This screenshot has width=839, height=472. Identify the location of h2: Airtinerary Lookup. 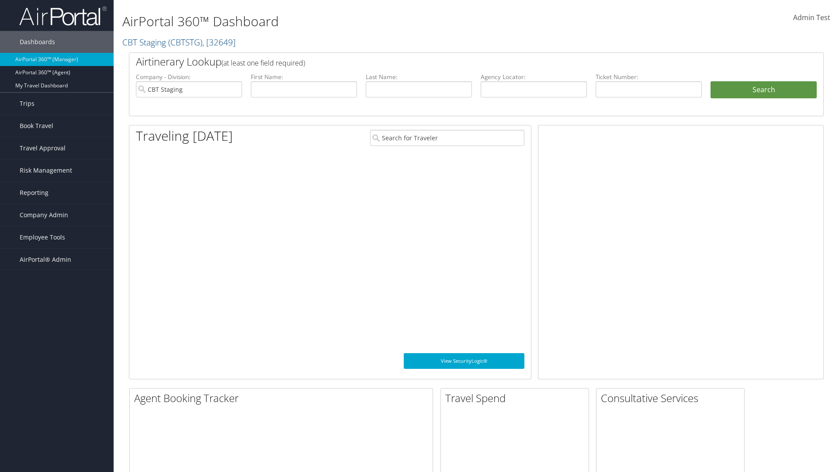
(447, 62).